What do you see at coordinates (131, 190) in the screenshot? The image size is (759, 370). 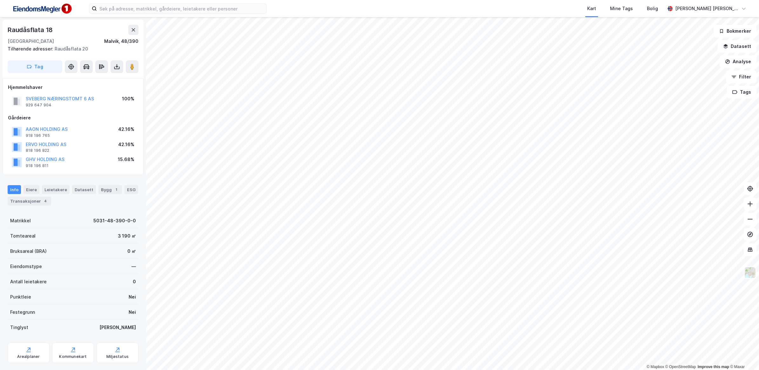 I see `div: ESG` at bounding box center [131, 190].